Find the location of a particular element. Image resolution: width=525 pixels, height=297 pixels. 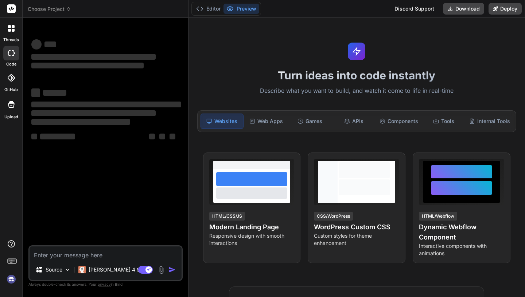

label: code is located at coordinates (11, 64).